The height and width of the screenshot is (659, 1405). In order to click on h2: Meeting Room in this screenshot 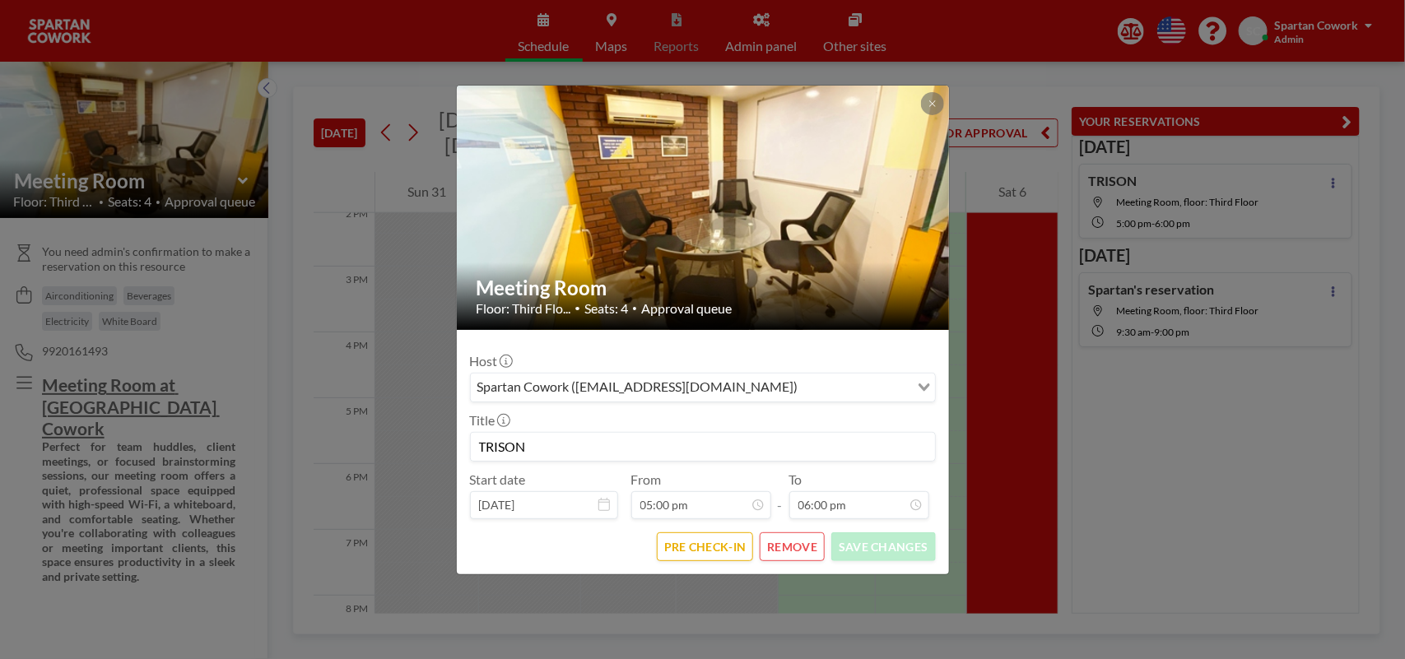, I will do `click(704, 288)`.